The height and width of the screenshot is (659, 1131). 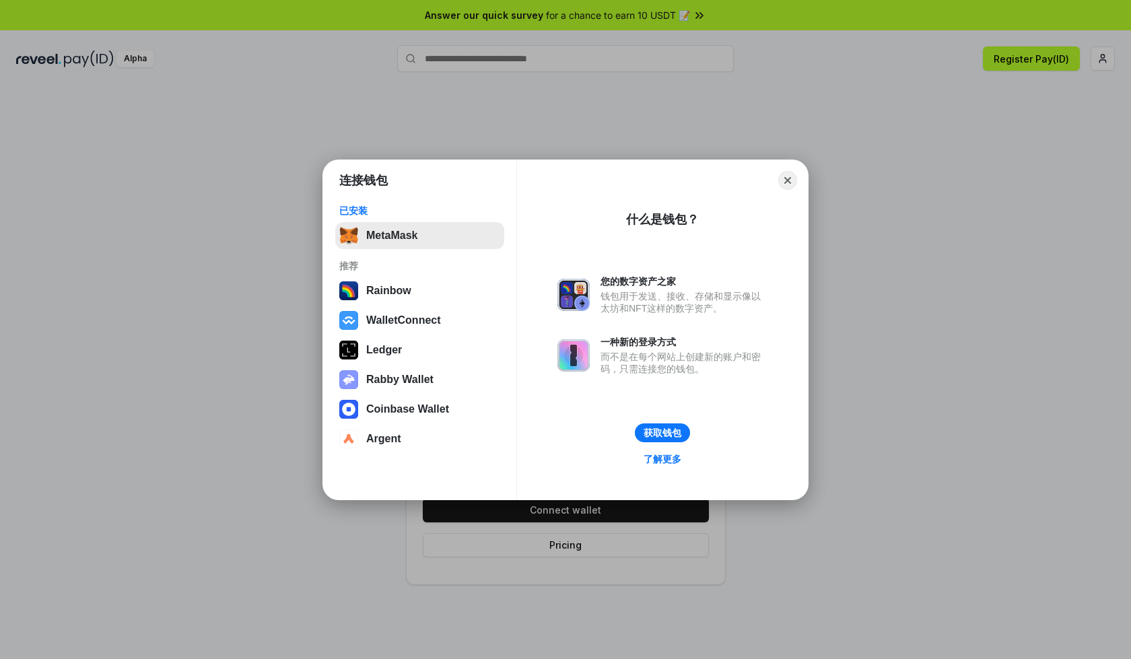 I want to click on div: Argent, so click(x=384, y=439).